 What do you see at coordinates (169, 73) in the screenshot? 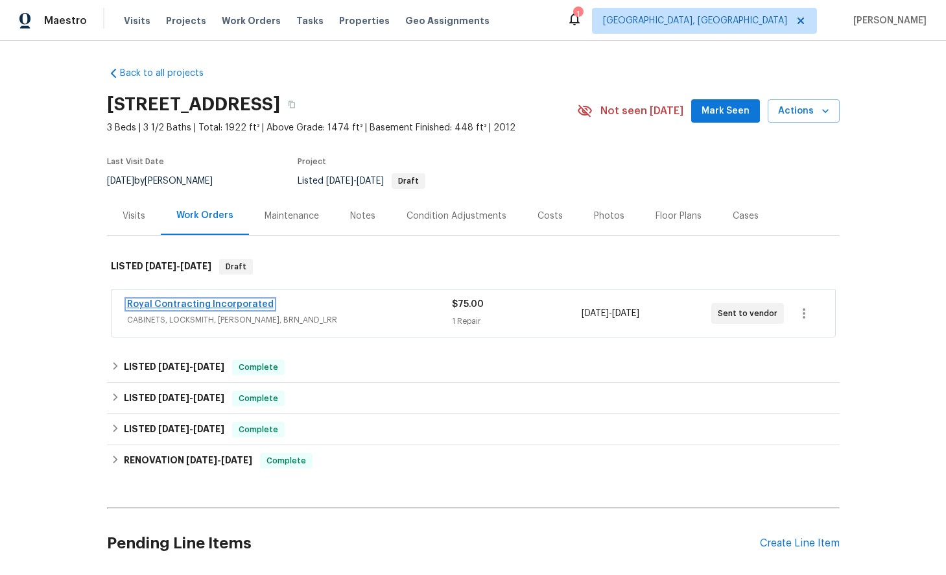
I see `a: Back to all projects` at bounding box center [169, 73].